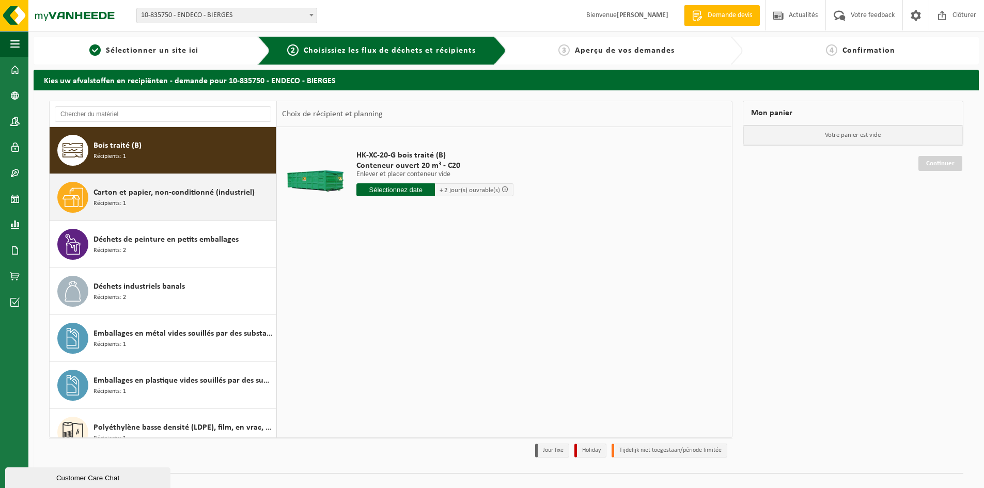 The height and width of the screenshot is (488, 984). I want to click on input: Sélectionnez date, so click(396, 190).